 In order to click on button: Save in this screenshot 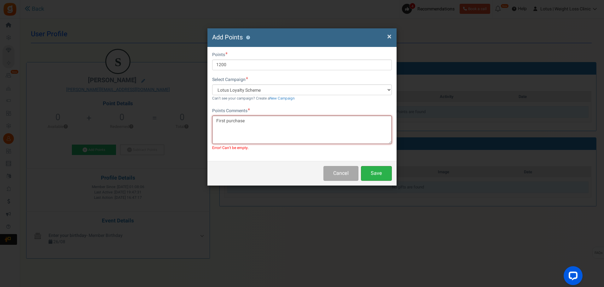, I will do `click(376, 173)`.